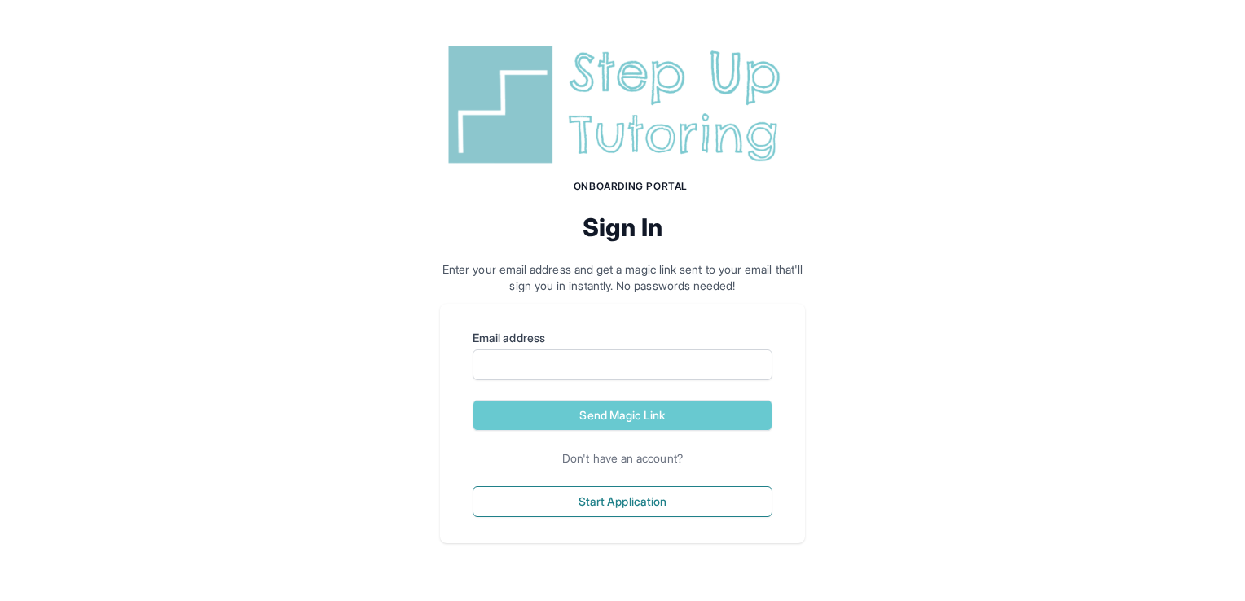 Image resolution: width=1245 pixels, height=601 pixels. Describe the element at coordinates (623, 104) in the screenshot. I see `img: Step Up Tutoring horizontal logo` at that location.